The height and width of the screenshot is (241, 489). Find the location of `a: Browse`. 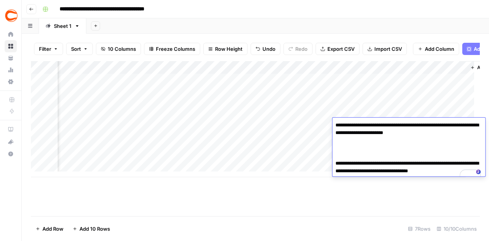

a: Browse is located at coordinates (11, 46).